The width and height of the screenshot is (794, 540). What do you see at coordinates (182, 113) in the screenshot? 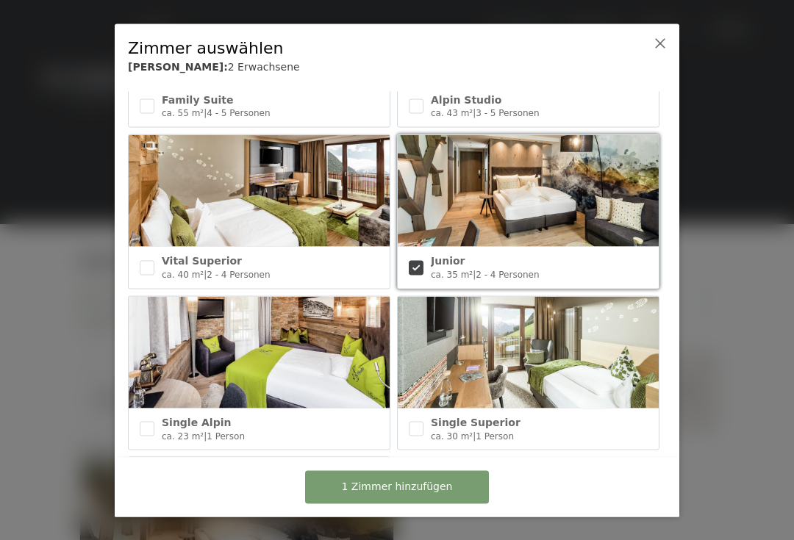
I see `span: ca. 55 m²` at bounding box center [182, 113].